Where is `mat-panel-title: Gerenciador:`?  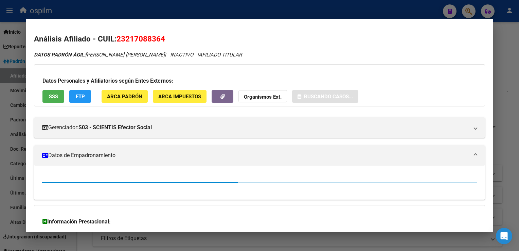 mat-panel-title: Gerenciador: is located at coordinates (255, 127).